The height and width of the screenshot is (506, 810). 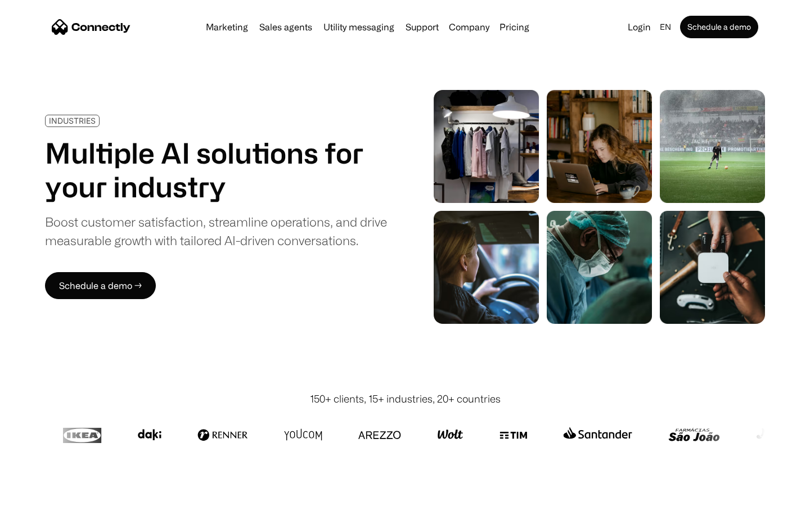 I want to click on div: Boost customer satisfaction, streamline operations, and drive measurable growth with tailored AI-..., so click(x=216, y=231).